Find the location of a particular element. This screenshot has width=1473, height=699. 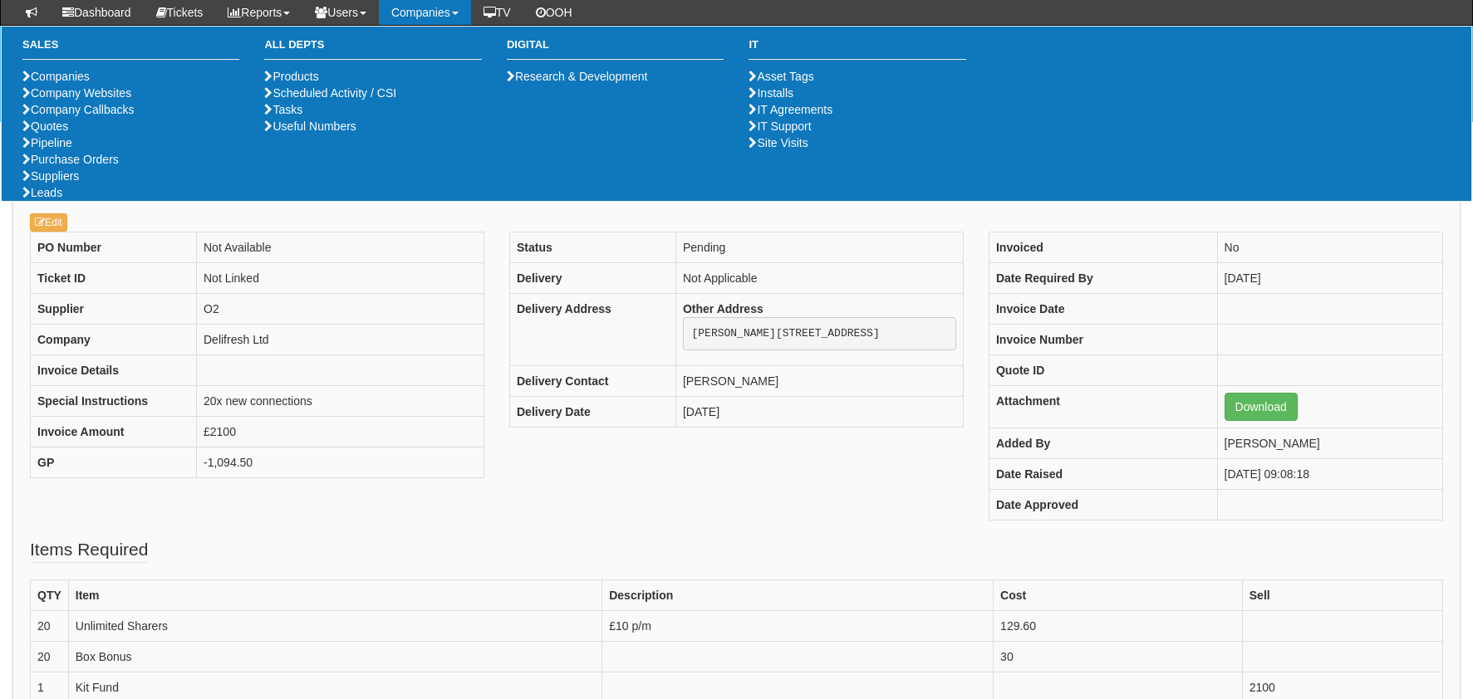

a: Quotes is located at coordinates (45, 126).